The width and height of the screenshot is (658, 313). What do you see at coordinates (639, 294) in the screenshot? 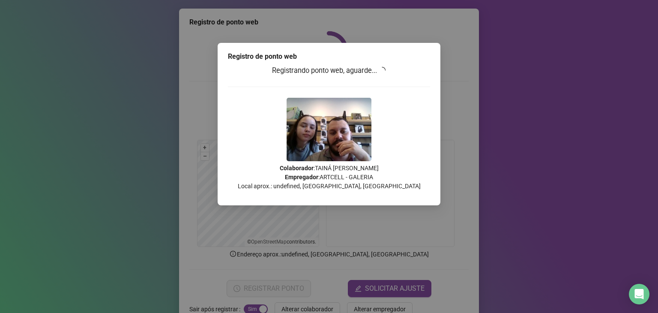
I see `div: Open Intercom Messenger` at bounding box center [639, 294].